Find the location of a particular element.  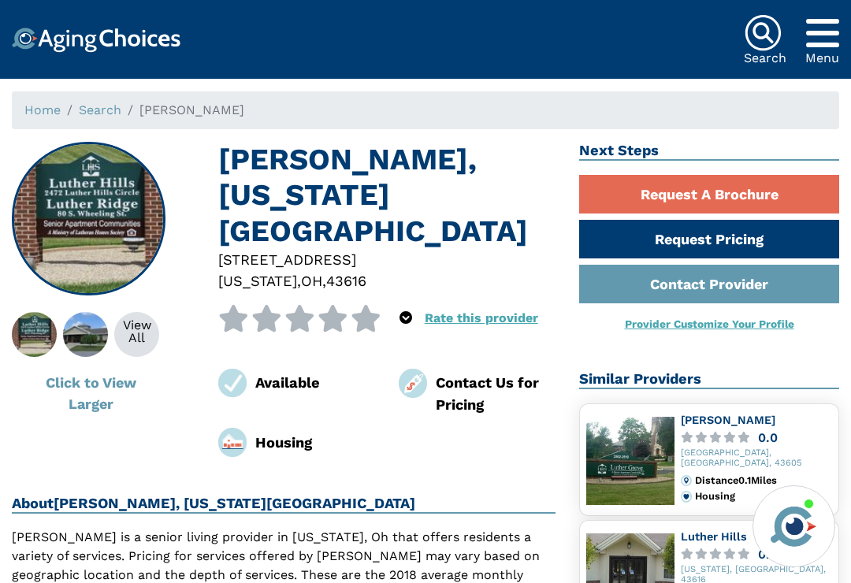

div: Distance 0.1 Miles is located at coordinates (764, 481).